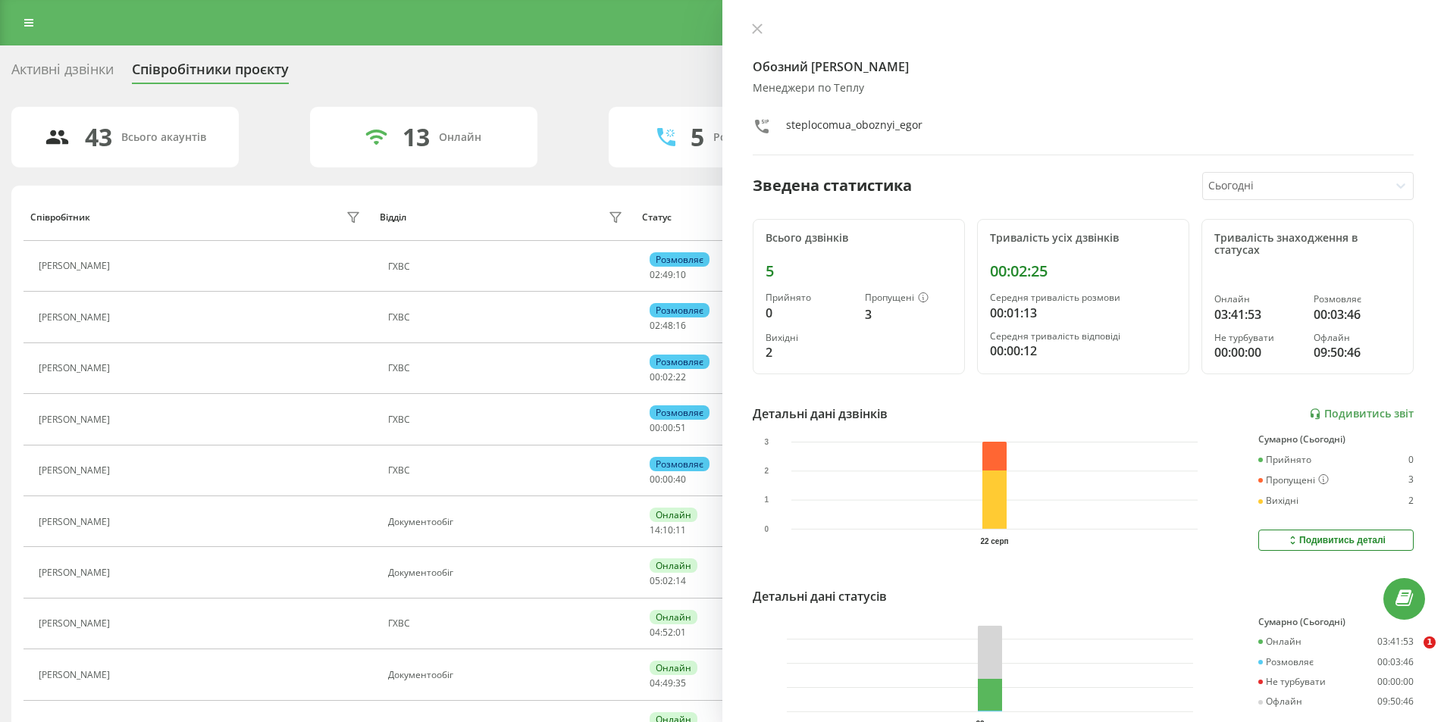 The height and width of the screenshot is (722, 1444). Describe the element at coordinates (1083, 298) in the screenshot. I see `div: Середня тривалість розмови` at that location.